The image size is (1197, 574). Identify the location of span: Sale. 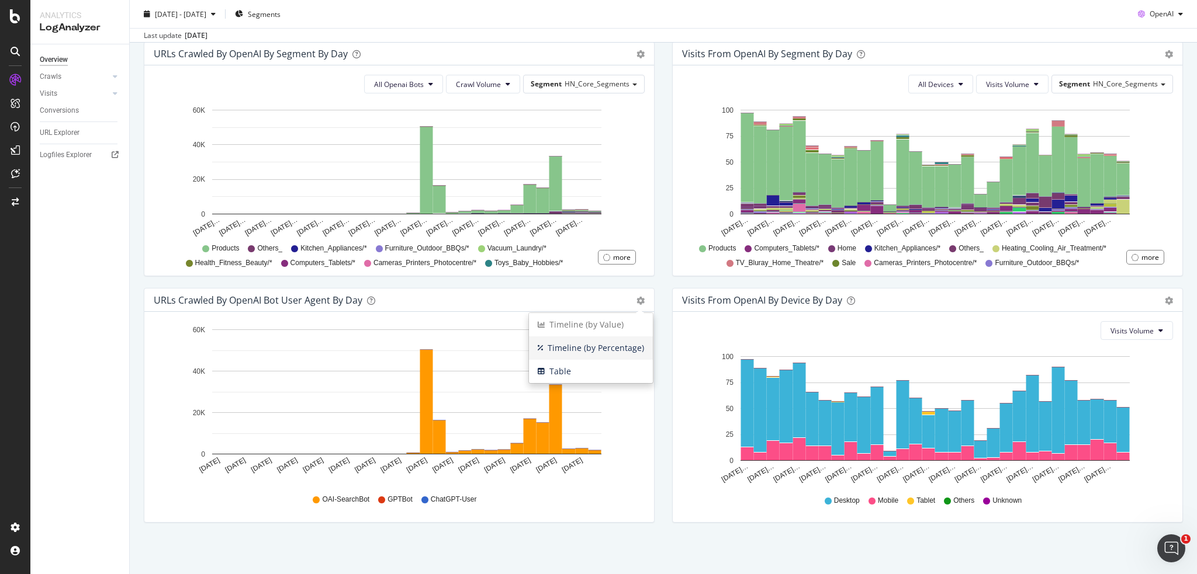
(848, 263).